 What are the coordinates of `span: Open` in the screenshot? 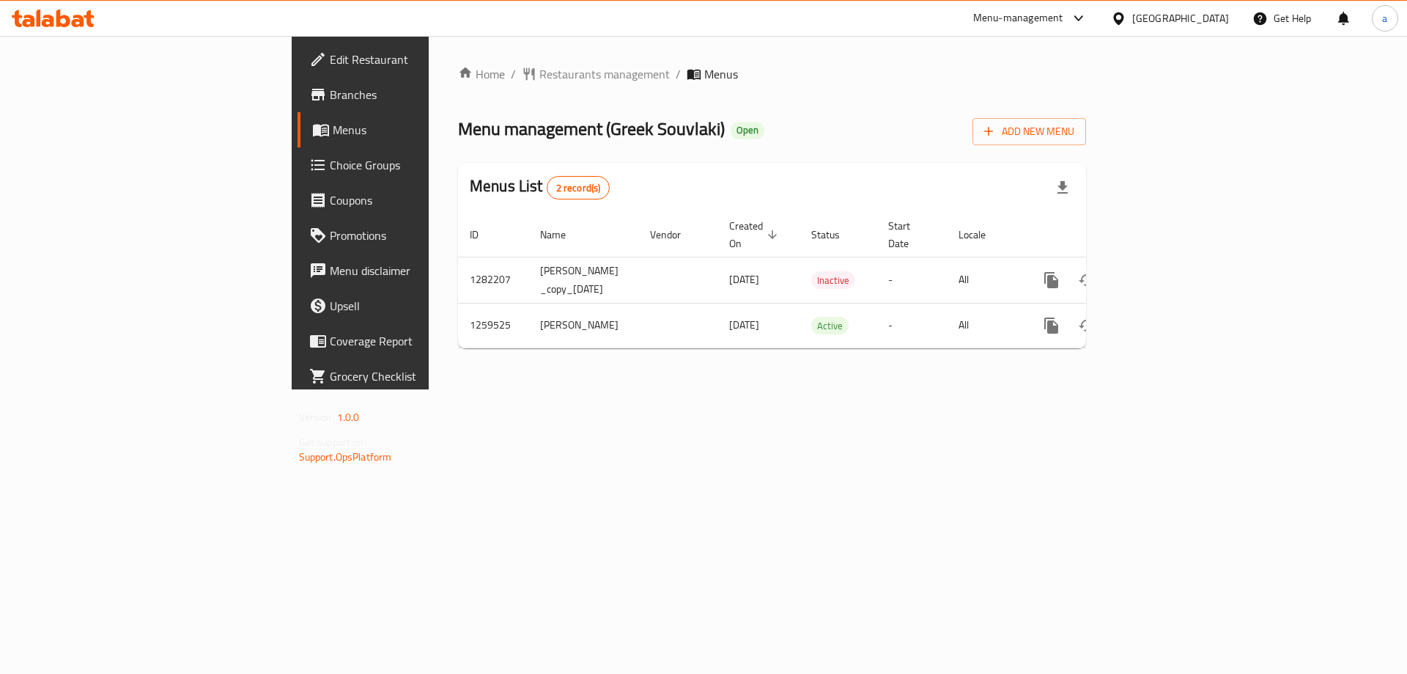 It's located at (748, 130).